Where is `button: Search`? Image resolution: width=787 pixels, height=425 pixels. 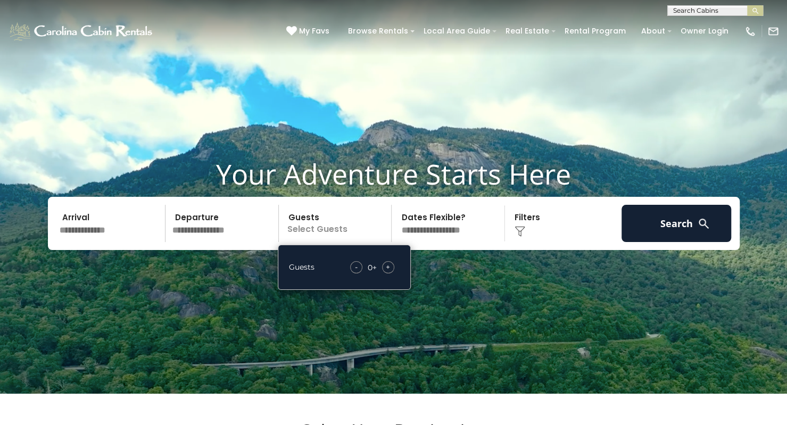 button: Search is located at coordinates (676, 224).